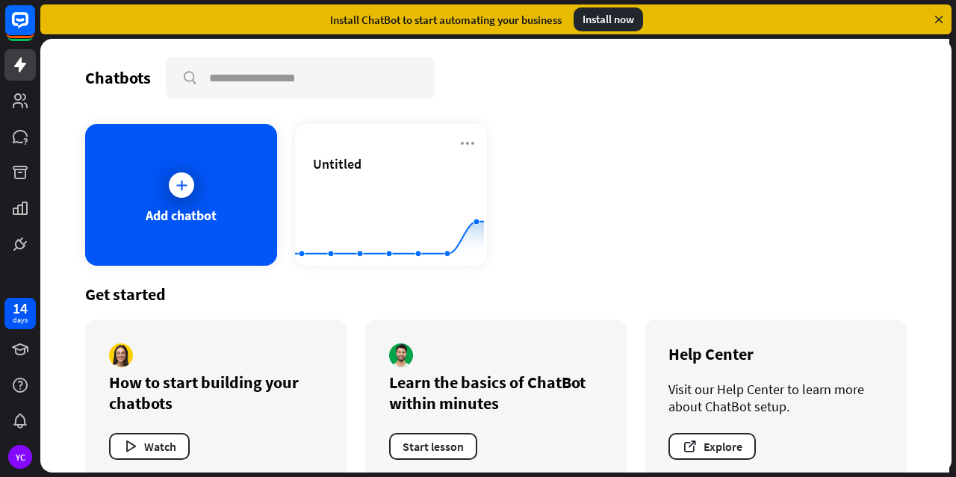  I want to click on div: YC, so click(20, 457).